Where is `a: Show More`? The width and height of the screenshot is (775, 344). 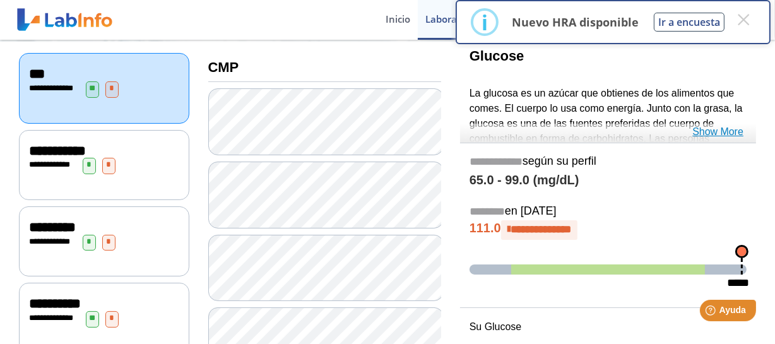 a: Show More is located at coordinates (718, 132).